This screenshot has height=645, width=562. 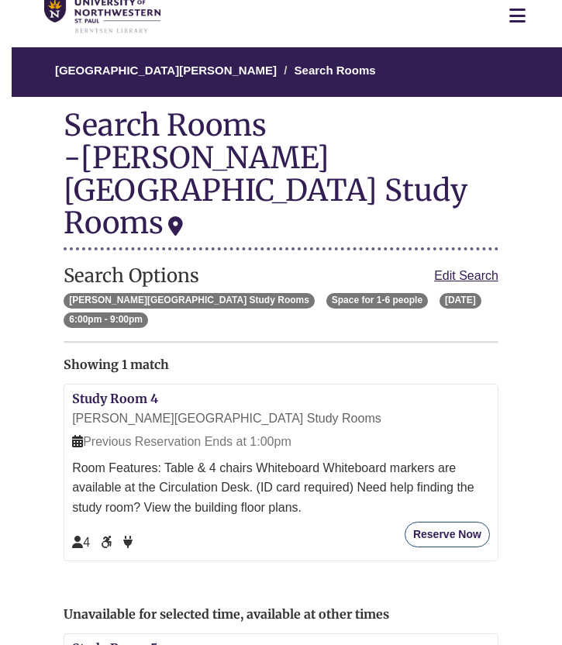 What do you see at coordinates (81, 542) in the screenshot?
I see `span: The capacity of this space` at bounding box center [81, 542].